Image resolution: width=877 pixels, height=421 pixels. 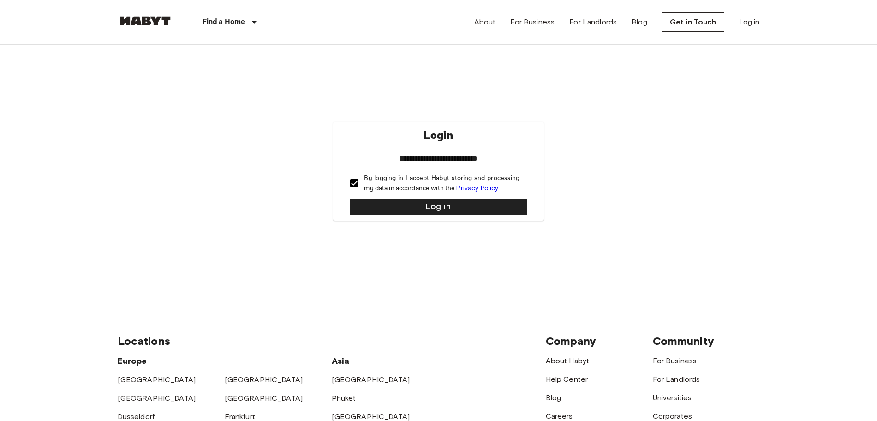 What do you see at coordinates (340, 361) in the screenshot?
I see `span: Asia` at bounding box center [340, 361].